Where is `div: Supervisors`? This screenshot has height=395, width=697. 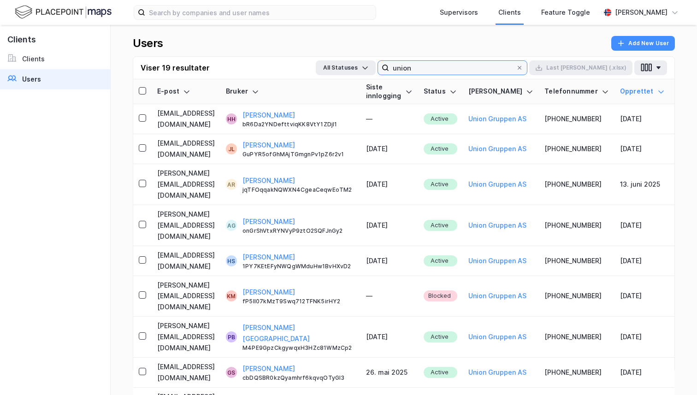 div: Supervisors is located at coordinates (458, 12).